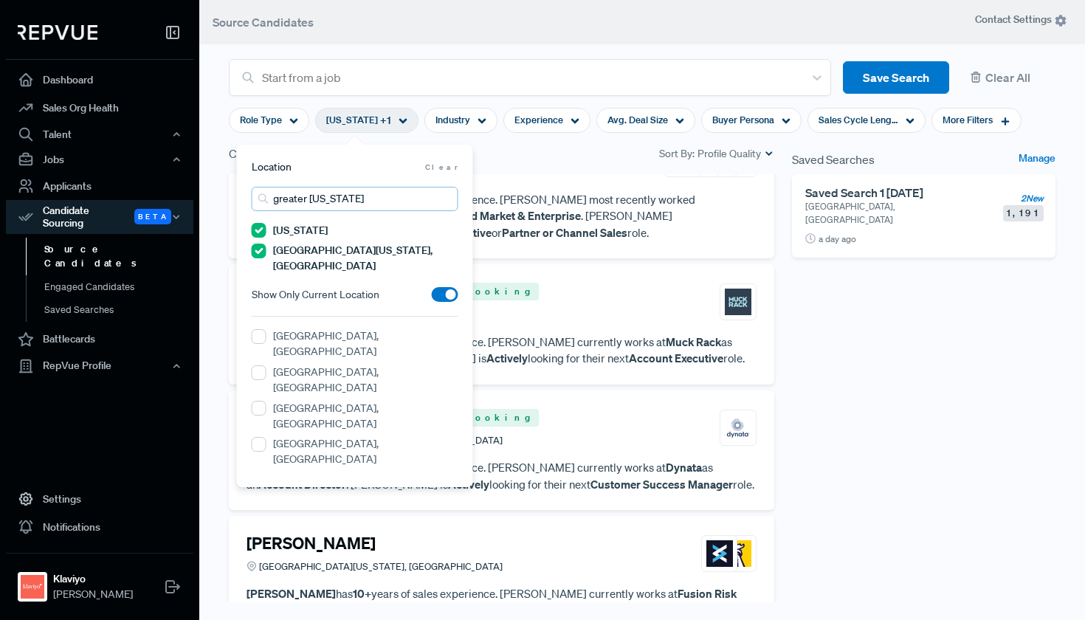 The image size is (1085, 620). I want to click on span: Clear, so click(441, 167).